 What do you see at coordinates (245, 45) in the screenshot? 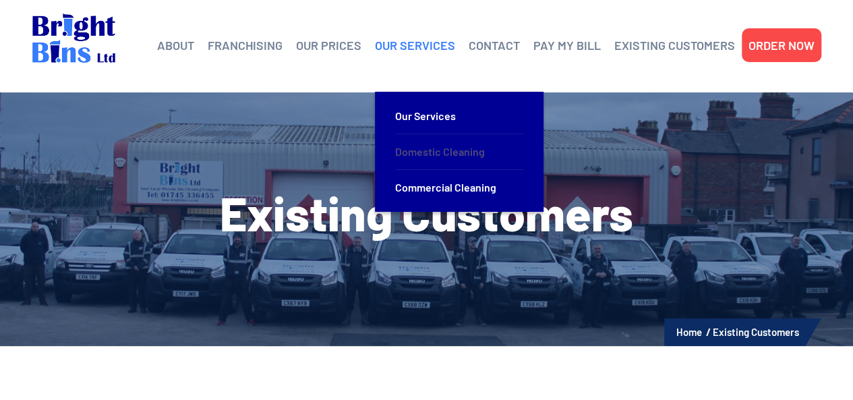
I see `a: FRANCHISING` at bounding box center [245, 45].